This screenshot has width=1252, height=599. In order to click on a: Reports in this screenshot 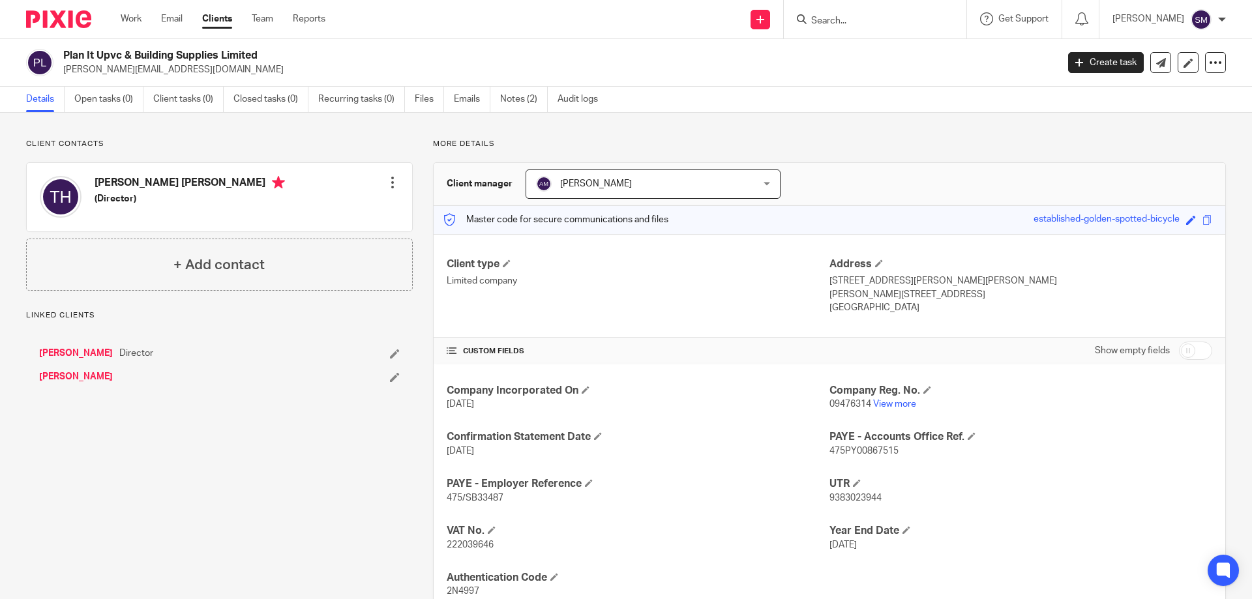, I will do `click(309, 19)`.